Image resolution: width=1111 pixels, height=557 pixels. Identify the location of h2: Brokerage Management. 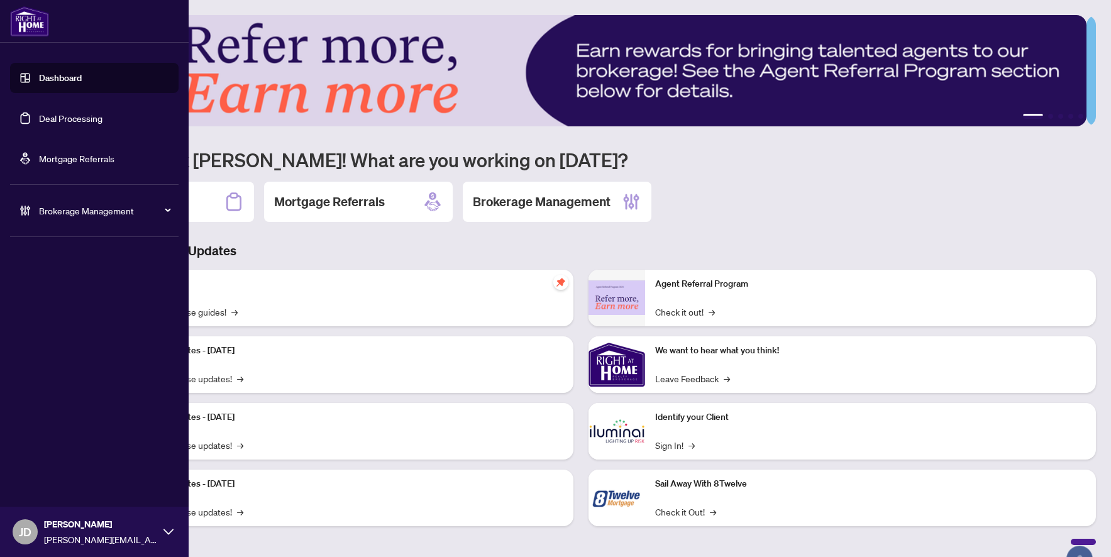
(541, 202).